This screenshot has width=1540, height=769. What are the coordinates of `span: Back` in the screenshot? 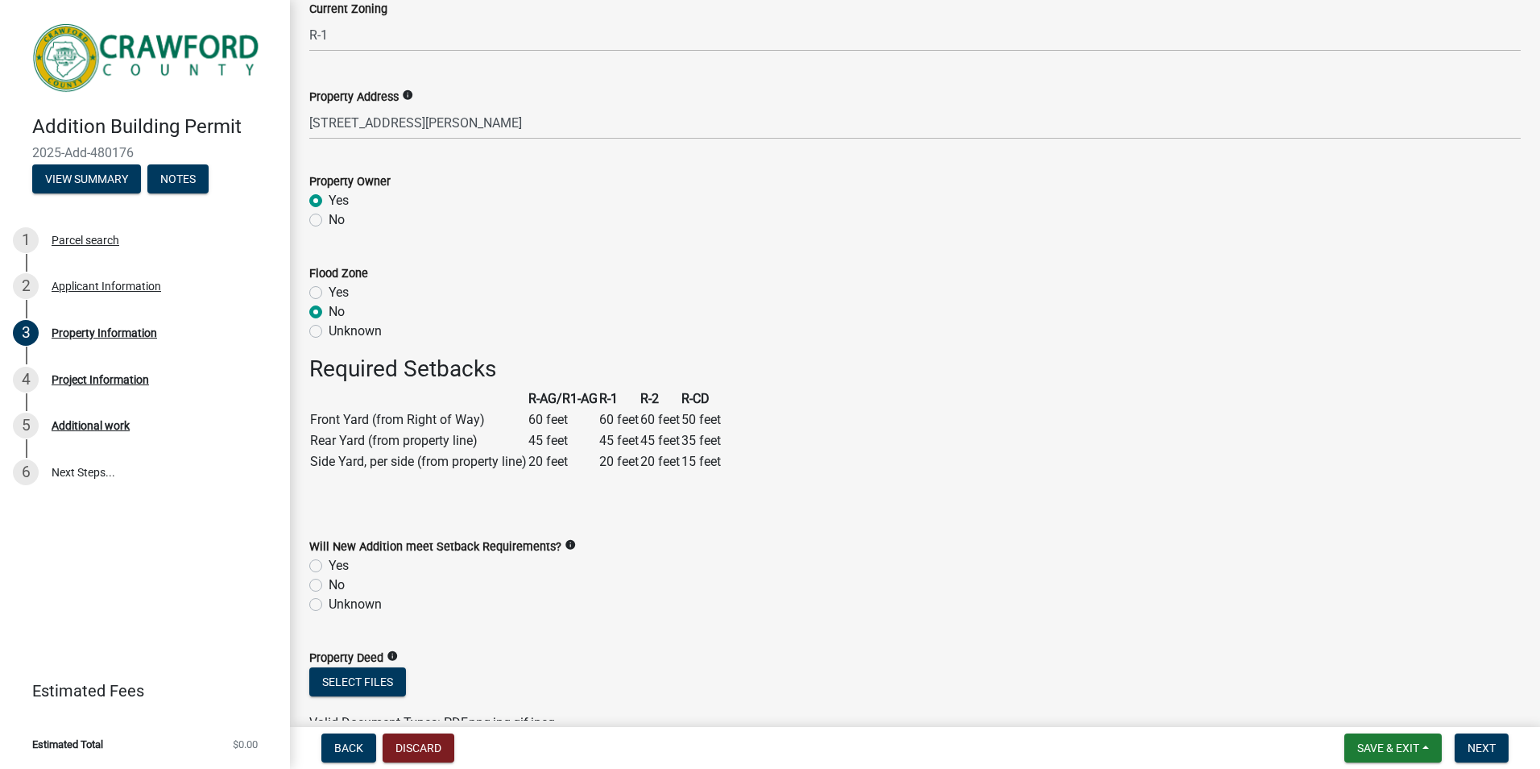 It's located at (349, 748).